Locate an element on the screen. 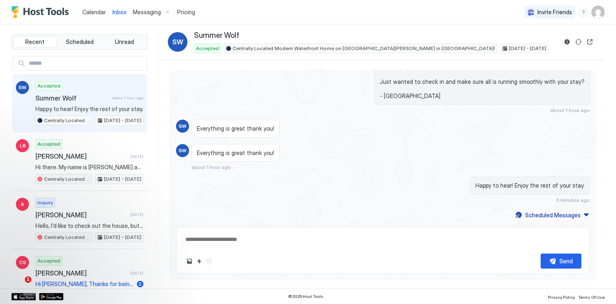 This screenshot has width=616, height=304. div: Host Tools Logo is located at coordinates (42, 12).